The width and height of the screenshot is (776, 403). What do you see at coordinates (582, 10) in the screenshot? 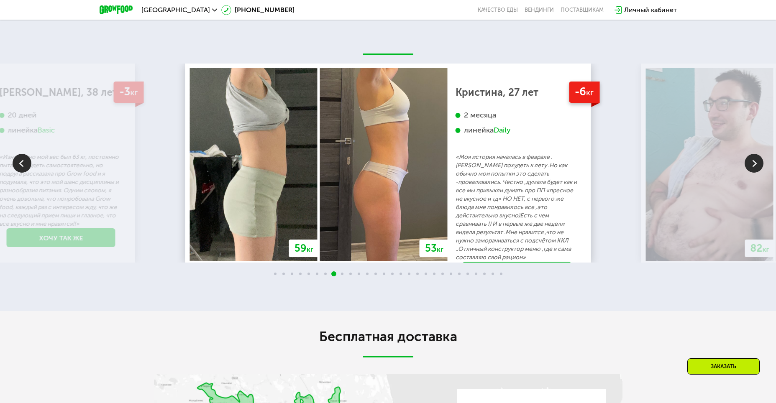
I see `div: поставщикам` at bounding box center [582, 10].